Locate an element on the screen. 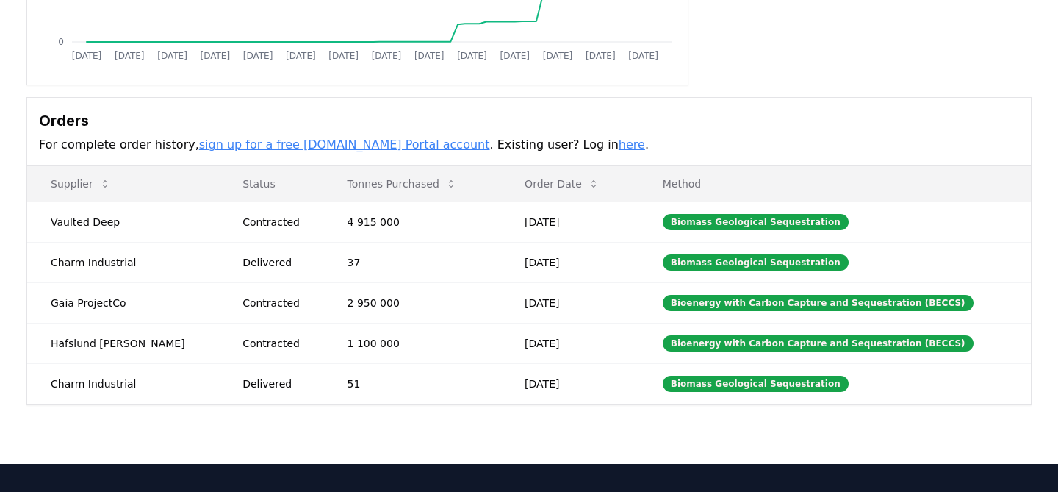  td: 2 950 000 is located at coordinates (413, 302).